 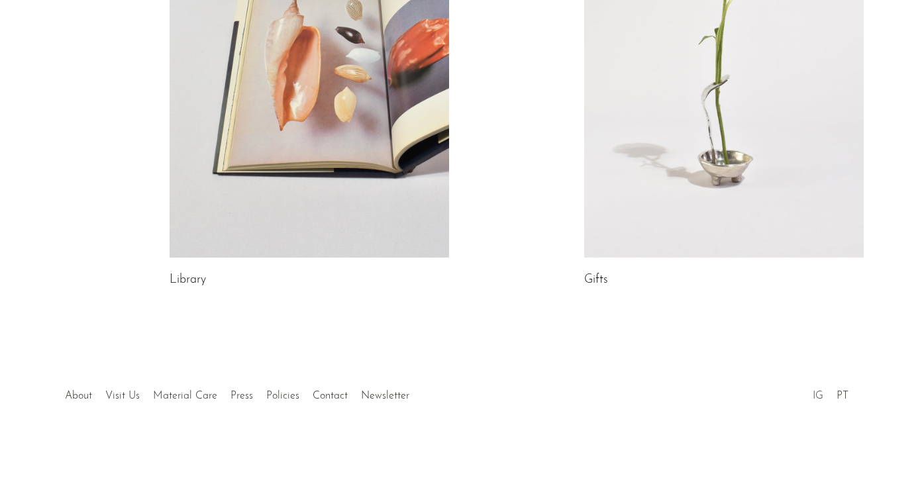 I want to click on a: Visit Us, so click(x=123, y=396).